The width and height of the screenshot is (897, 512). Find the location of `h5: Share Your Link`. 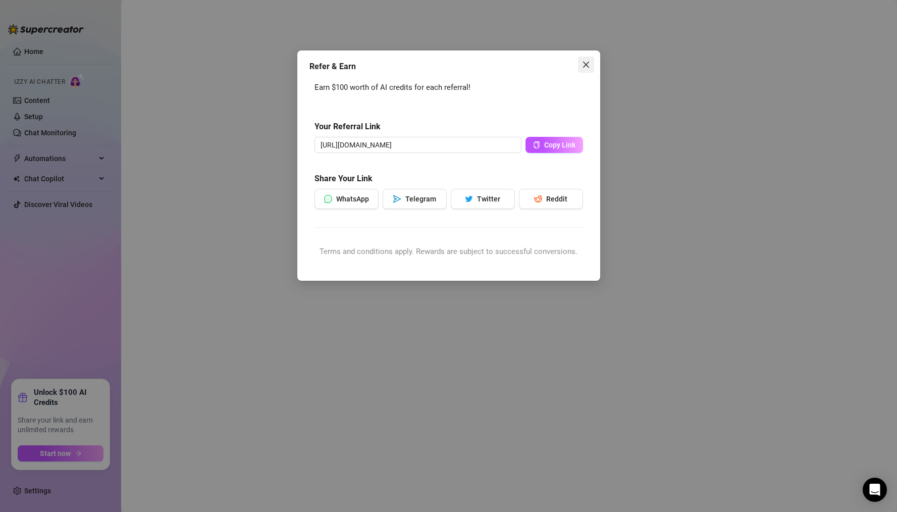

h5: Share Your Link is located at coordinates (449, 179).